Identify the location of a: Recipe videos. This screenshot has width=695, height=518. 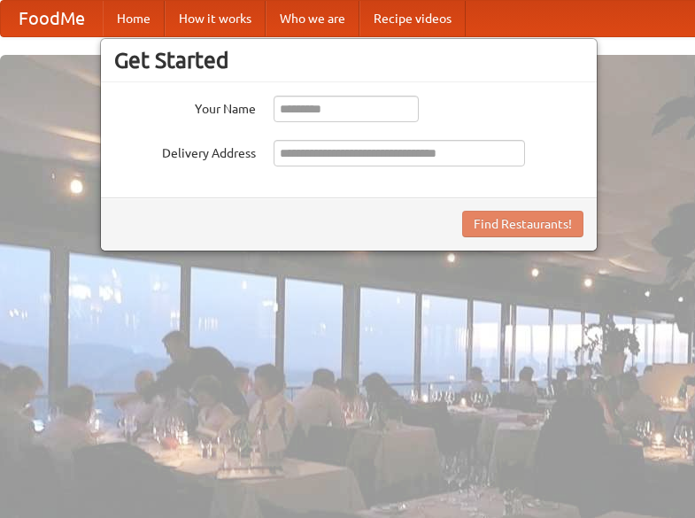
(413, 19).